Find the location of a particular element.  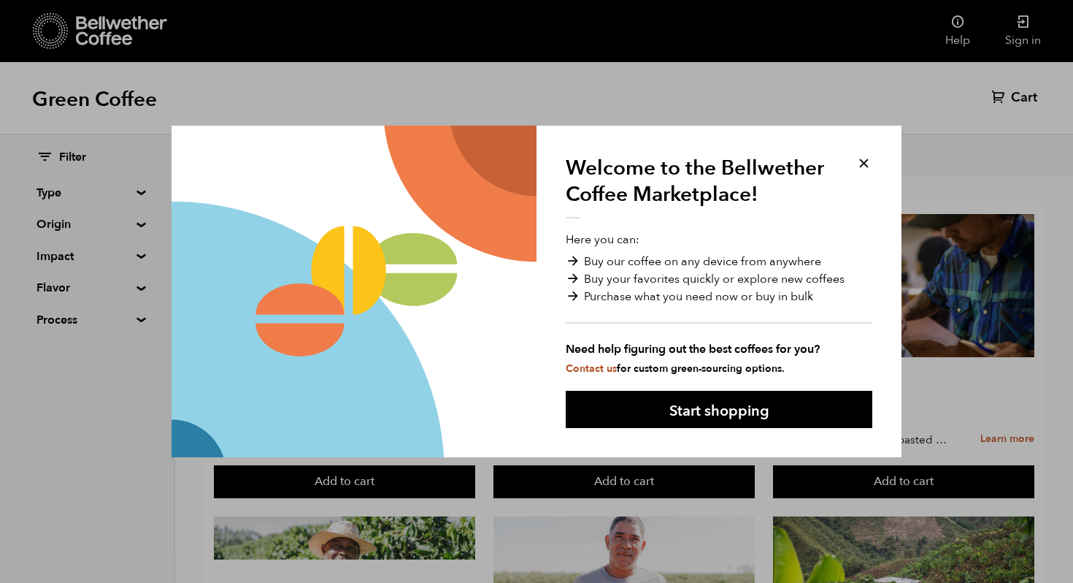

li: Purchase what you need now or buy in bulk is located at coordinates (719, 296).